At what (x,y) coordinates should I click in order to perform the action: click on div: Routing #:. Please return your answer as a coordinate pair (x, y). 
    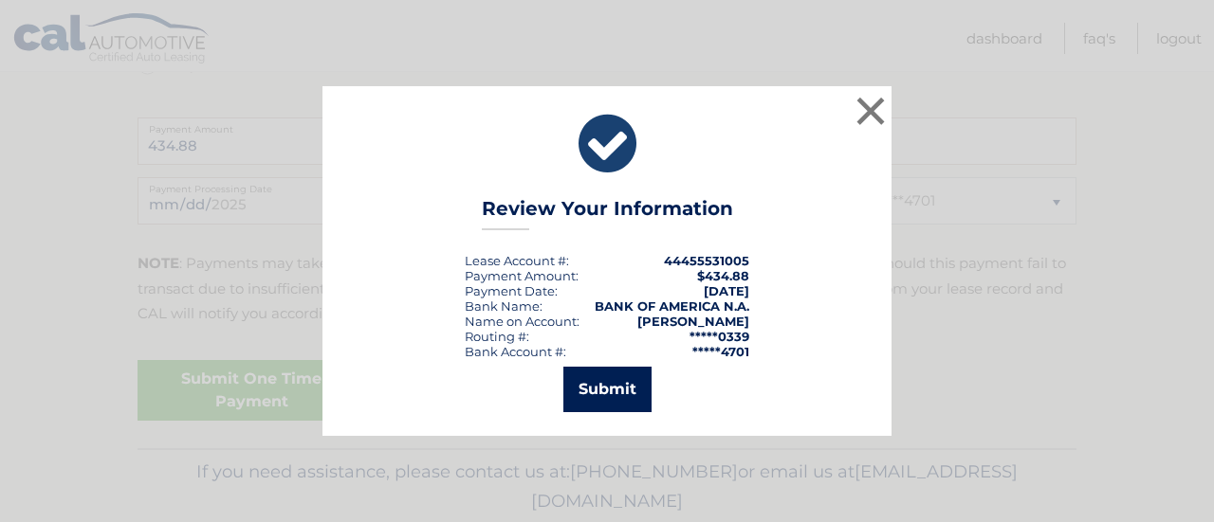
    Looking at the image, I should click on (497, 337).